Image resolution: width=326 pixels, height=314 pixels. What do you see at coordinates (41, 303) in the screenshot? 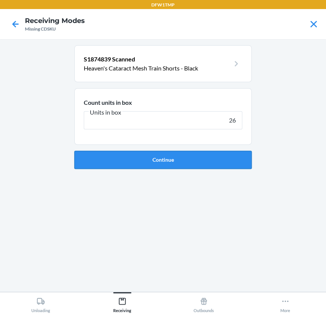
I see `div: Unloading` at bounding box center [41, 303].